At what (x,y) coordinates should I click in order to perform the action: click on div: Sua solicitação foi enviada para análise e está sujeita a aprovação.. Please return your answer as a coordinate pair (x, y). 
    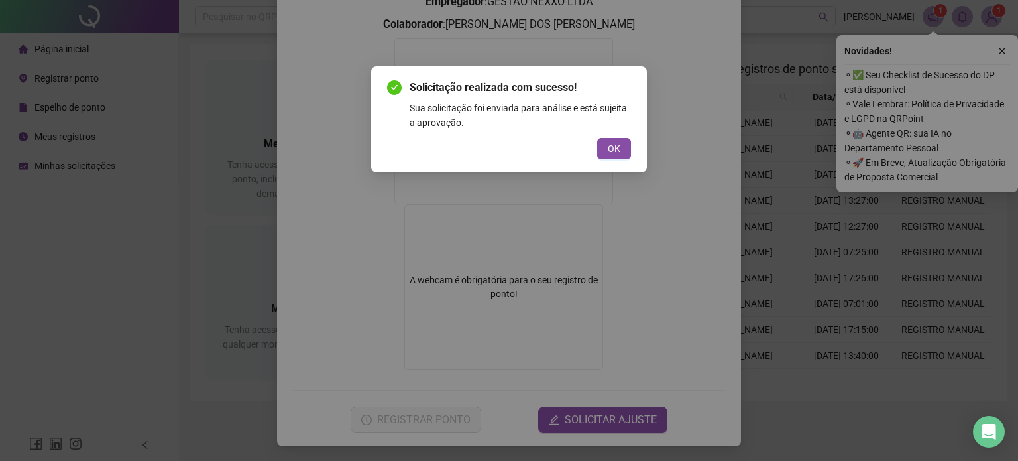
    Looking at the image, I should click on (520, 115).